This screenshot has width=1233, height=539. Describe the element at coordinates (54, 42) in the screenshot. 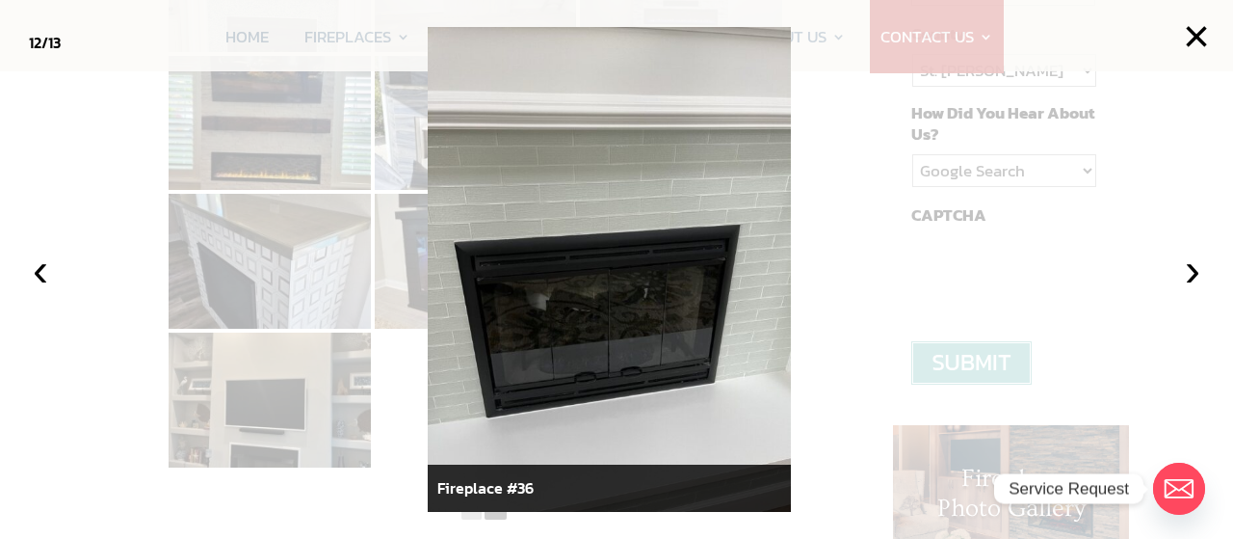

I see `span: 13` at that location.